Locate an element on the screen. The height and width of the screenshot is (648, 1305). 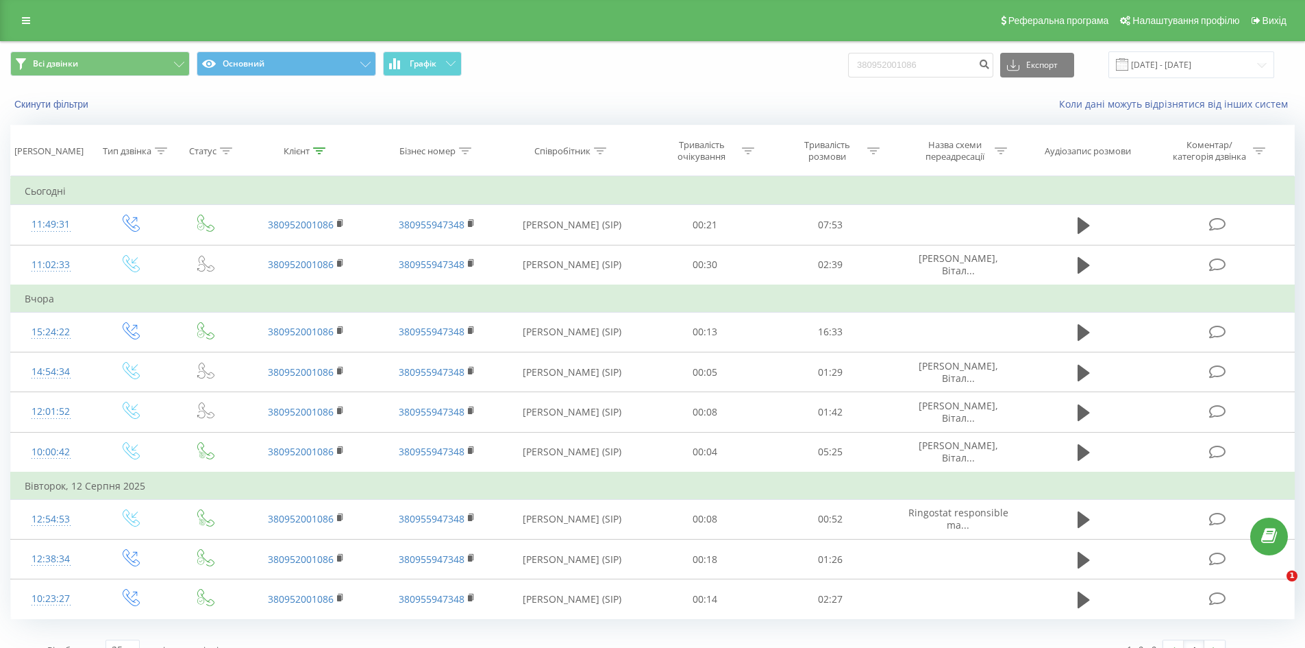
td: 05:25 is located at coordinates (830, 452).